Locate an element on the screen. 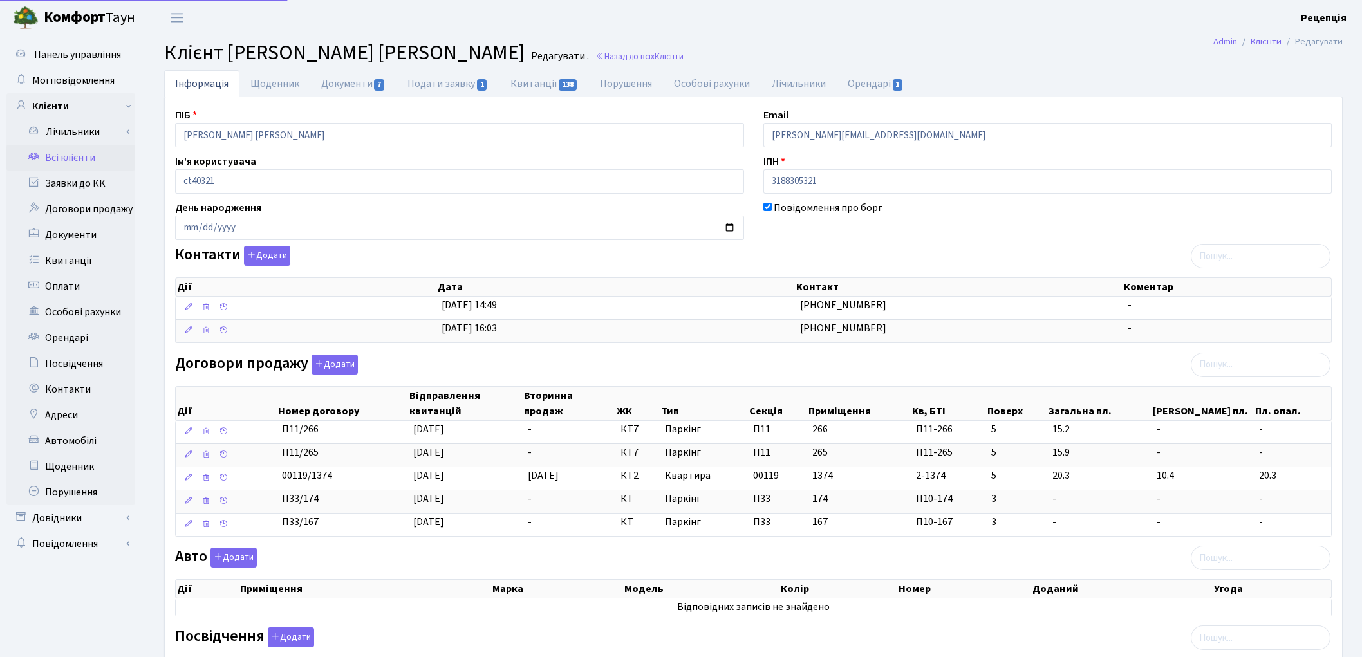 The image size is (1362, 657). th: Марка is located at coordinates (557, 589).